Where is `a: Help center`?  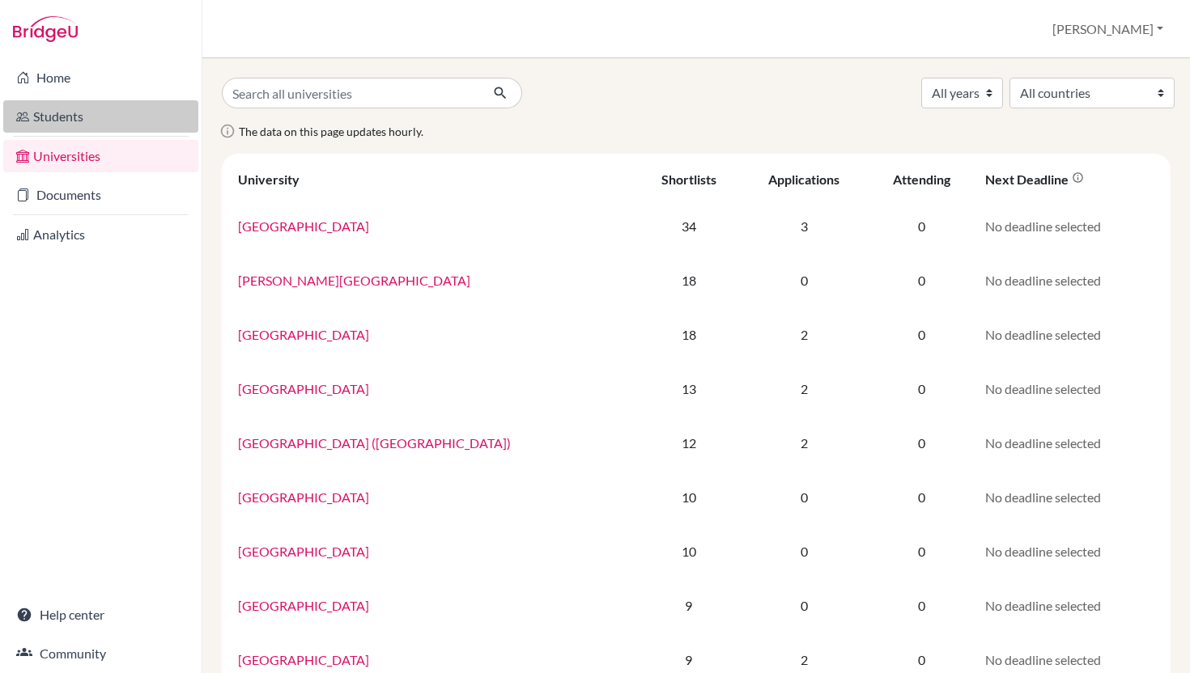 a: Help center is located at coordinates (100, 615).